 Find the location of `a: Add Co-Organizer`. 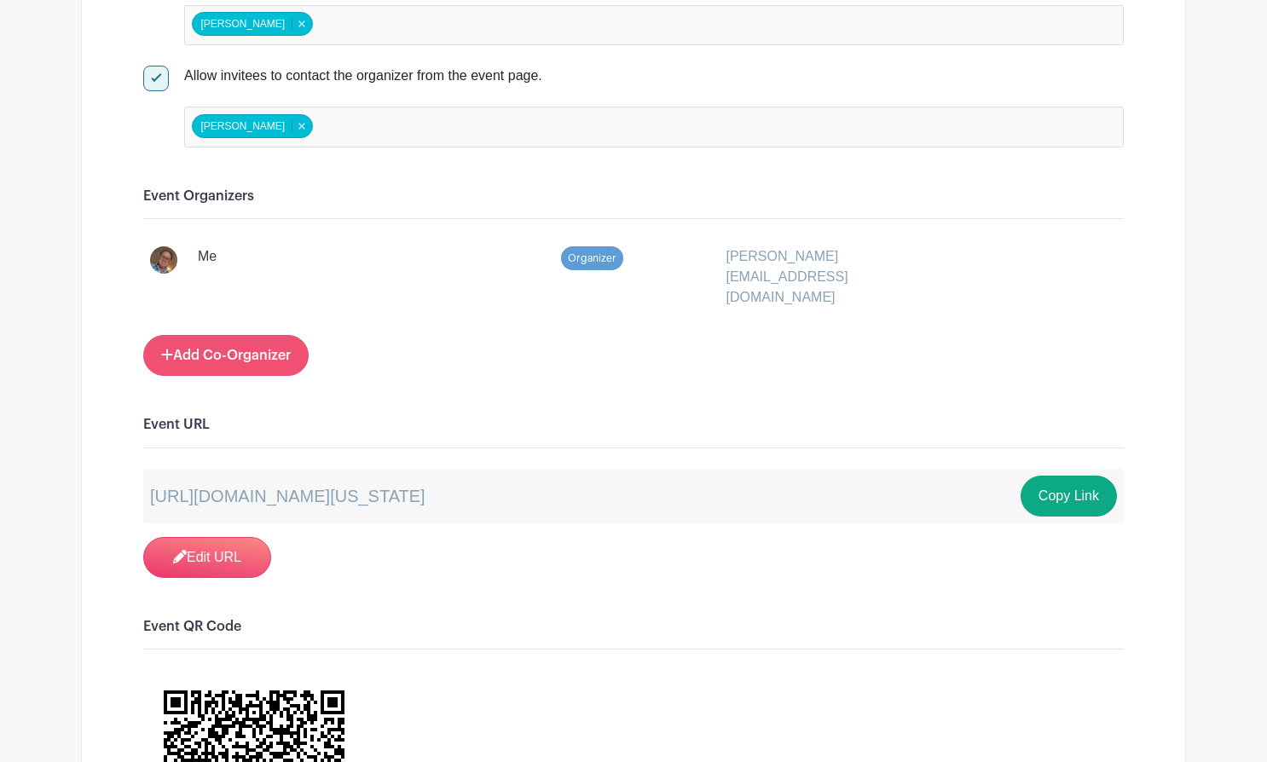

a: Add Co-Organizer is located at coordinates (226, 355).